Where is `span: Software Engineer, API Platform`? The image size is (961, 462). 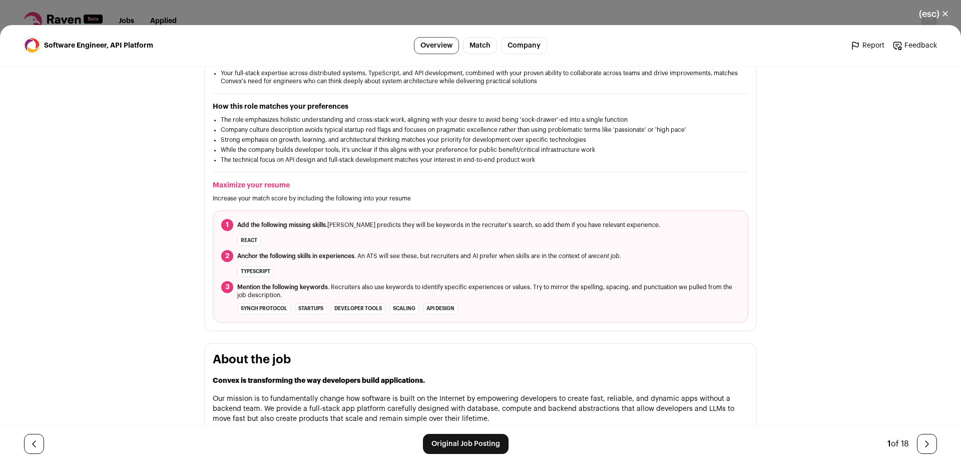 span: Software Engineer, API Platform is located at coordinates (99, 46).